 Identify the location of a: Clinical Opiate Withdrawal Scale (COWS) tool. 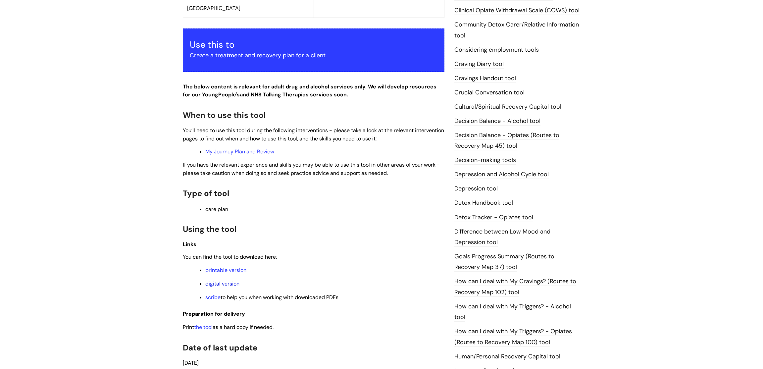
(517, 11).